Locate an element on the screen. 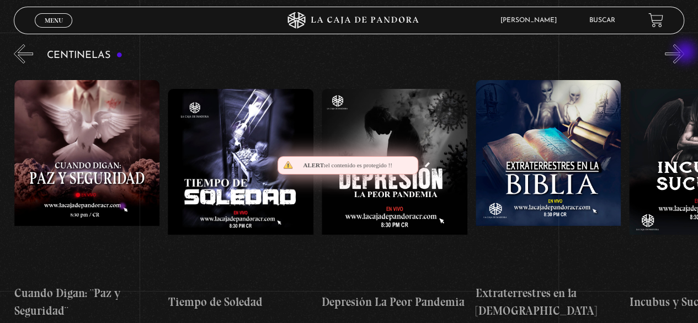 The width and height of the screenshot is (698, 323). button: Next is located at coordinates (674, 53).